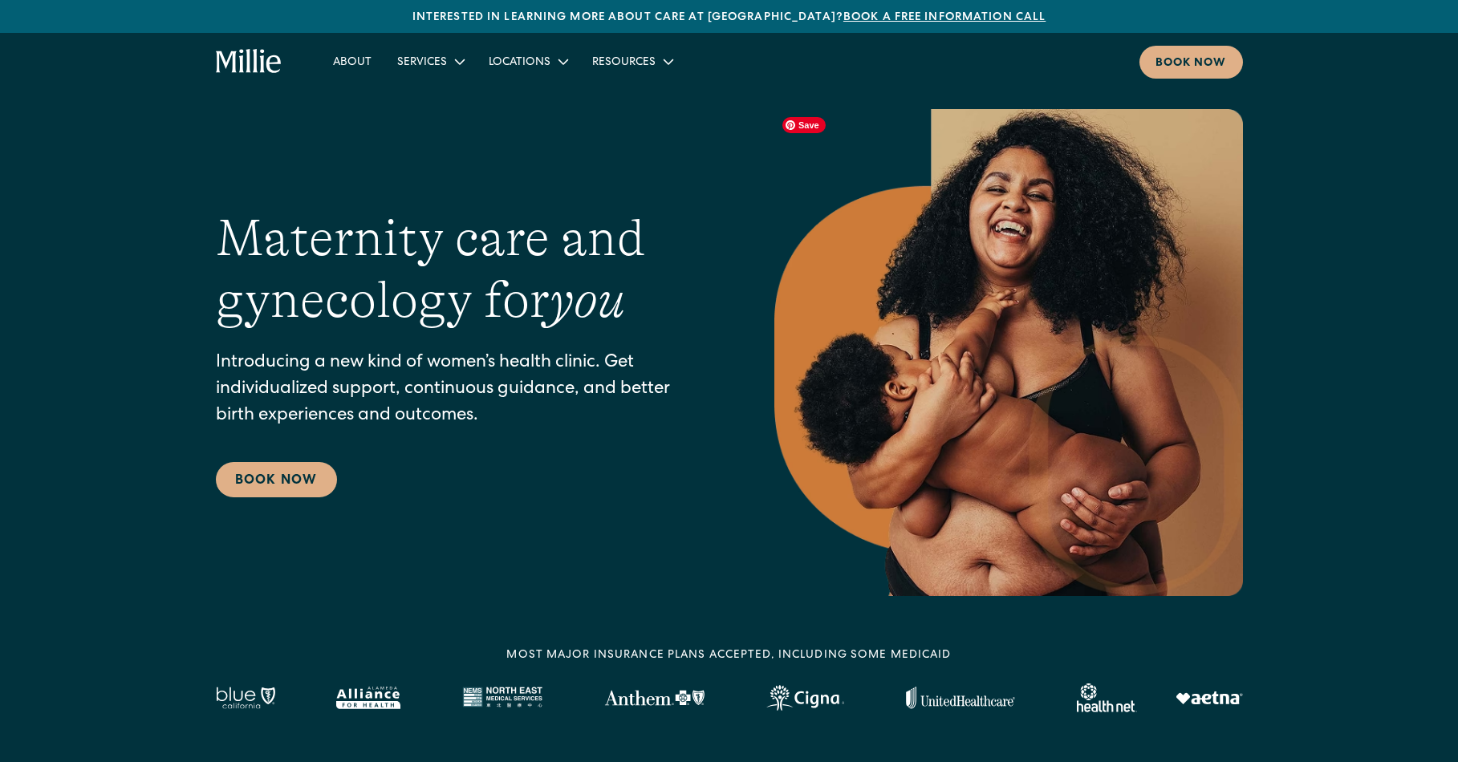 This screenshot has height=762, width=1458. I want to click on img: Healthnet logo, so click(1107, 698).